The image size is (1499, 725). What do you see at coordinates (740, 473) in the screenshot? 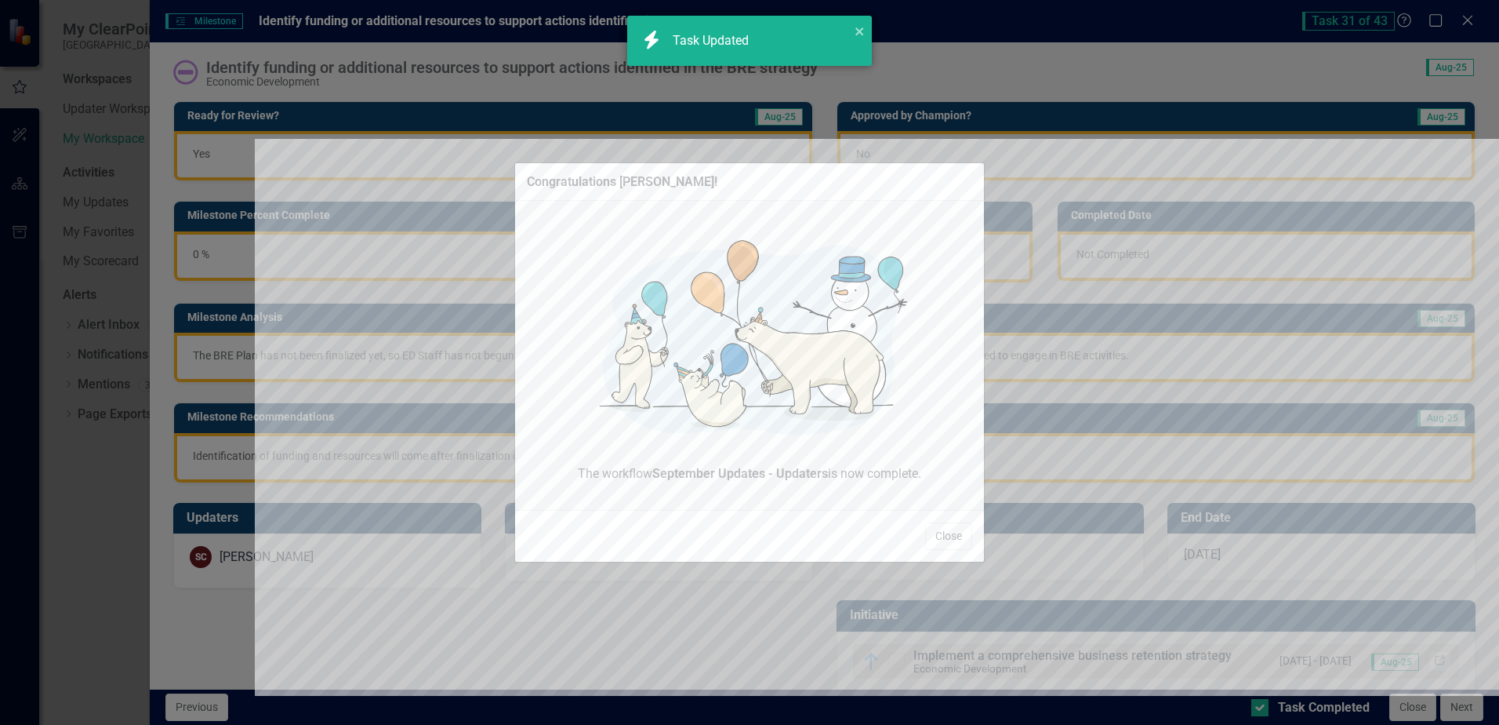
I see `strong: September Updates - Updaters` at bounding box center [740, 473].